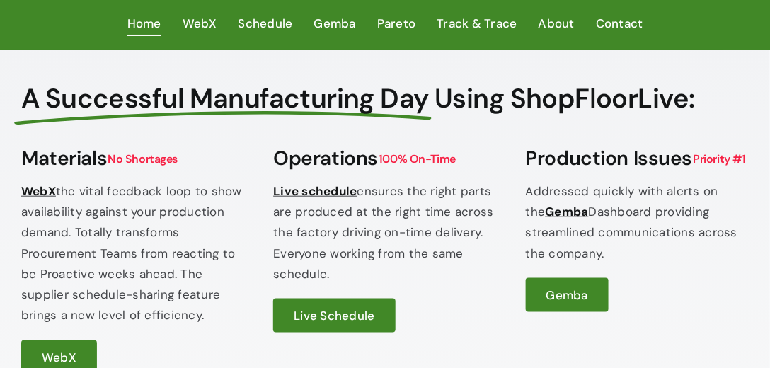 The height and width of the screenshot is (368, 770). What do you see at coordinates (334, 316) in the screenshot?
I see `a: Live Schedule` at bounding box center [334, 316].